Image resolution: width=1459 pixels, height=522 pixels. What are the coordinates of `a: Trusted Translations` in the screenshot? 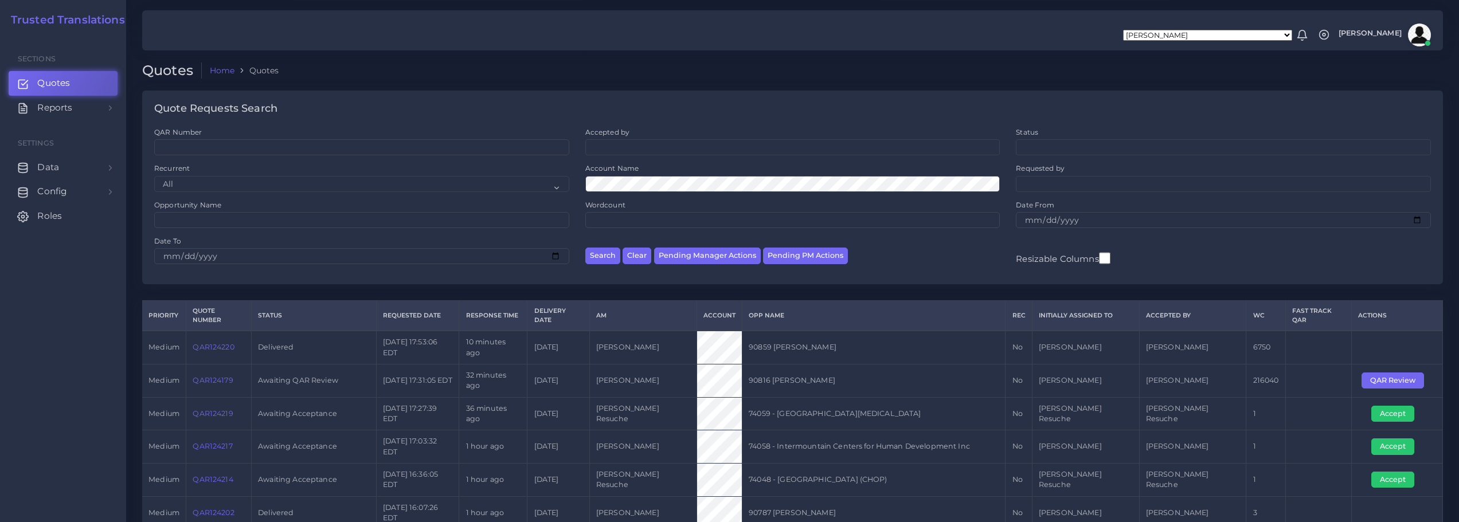 It's located at (64, 20).